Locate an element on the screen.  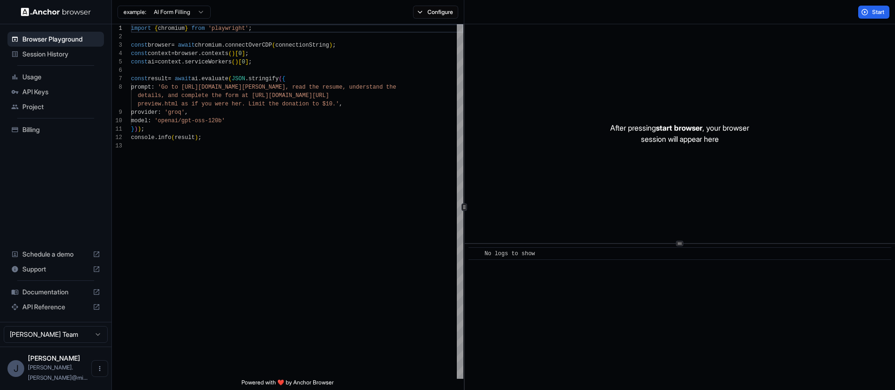
div: Usage is located at coordinates (55, 77).